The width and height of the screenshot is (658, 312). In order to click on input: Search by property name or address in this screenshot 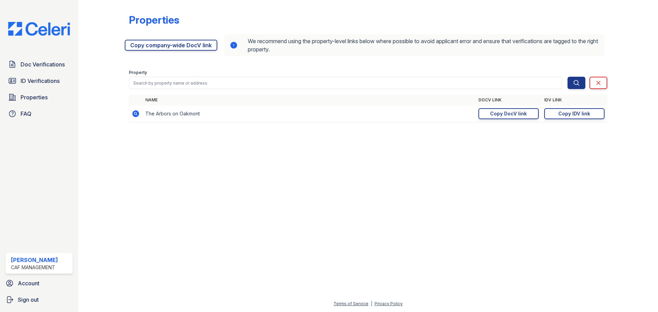, I will do `click(346, 83)`.